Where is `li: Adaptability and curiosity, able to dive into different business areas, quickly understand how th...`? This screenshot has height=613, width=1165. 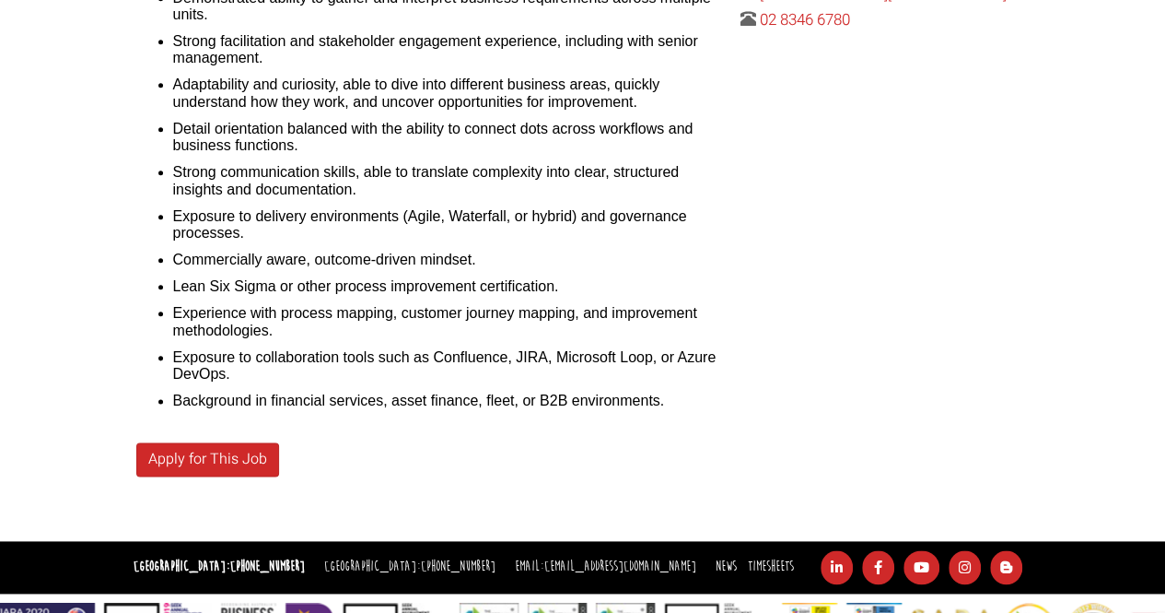
li: Adaptability and curiosity, able to dive into different business areas, quickly understand how th... is located at coordinates (450, 93).